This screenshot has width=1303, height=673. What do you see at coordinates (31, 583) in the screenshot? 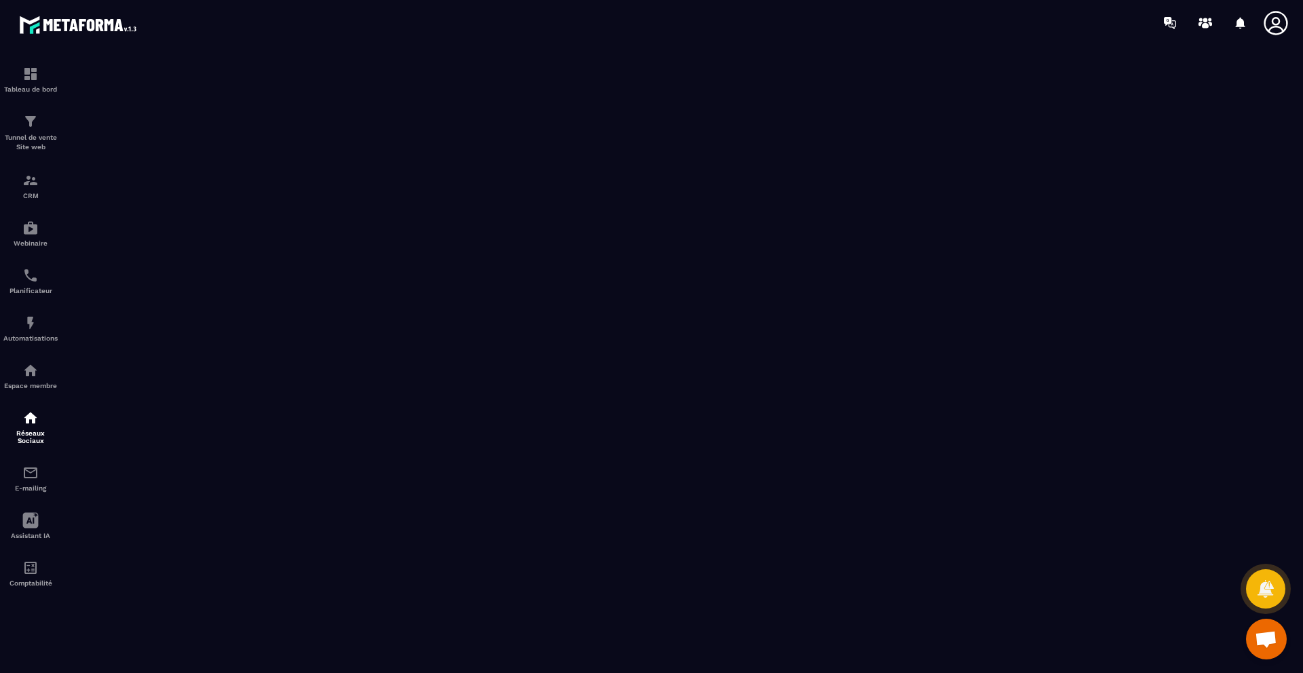
I see `p: Comptabilité` at bounding box center [31, 583].